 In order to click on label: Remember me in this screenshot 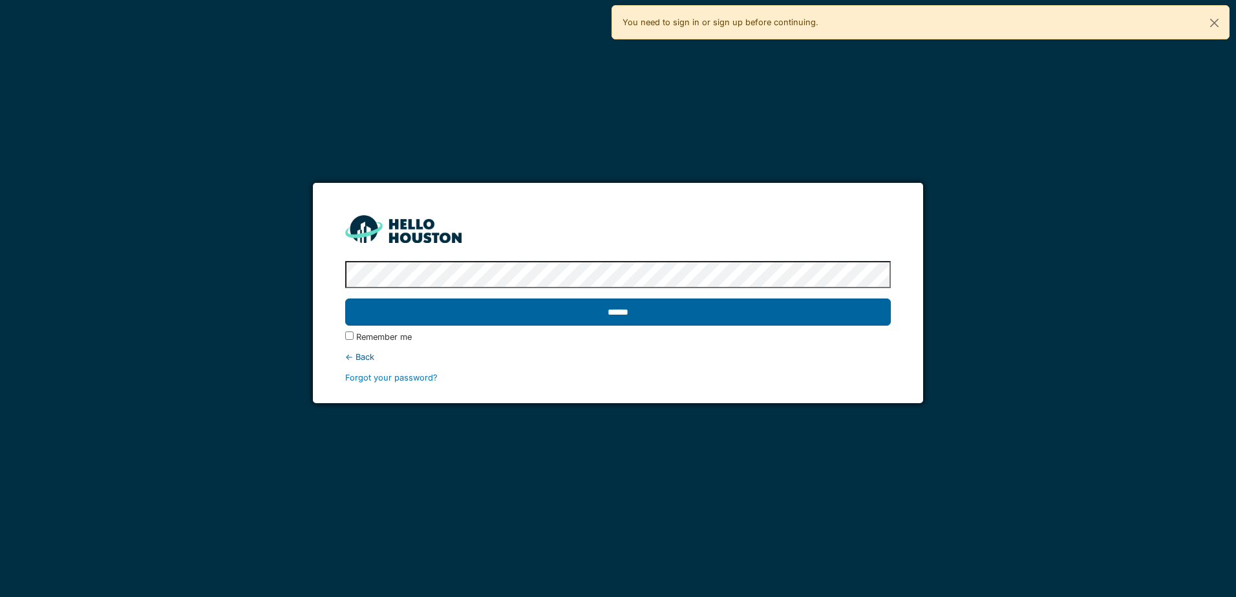, I will do `click(384, 337)`.